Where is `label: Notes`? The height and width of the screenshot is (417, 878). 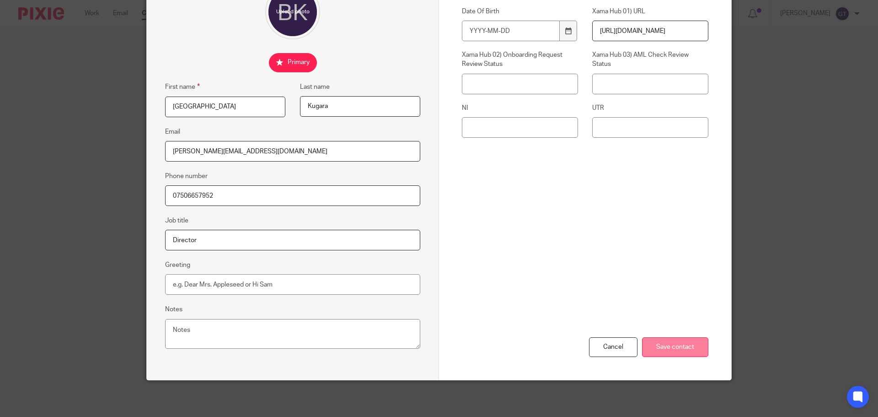 label: Notes is located at coordinates (174, 309).